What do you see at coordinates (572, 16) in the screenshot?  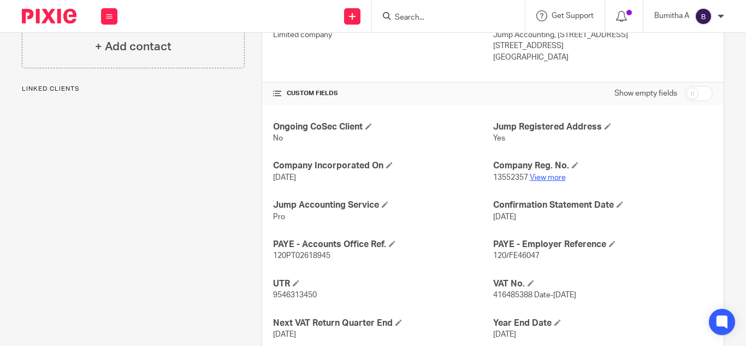 I see `span: Get Support` at bounding box center [572, 16].